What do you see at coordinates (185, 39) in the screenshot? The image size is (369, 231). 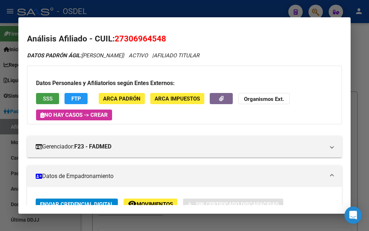 I see `h2: Análisis Afiliado - CUIL:` at bounding box center [185, 39].